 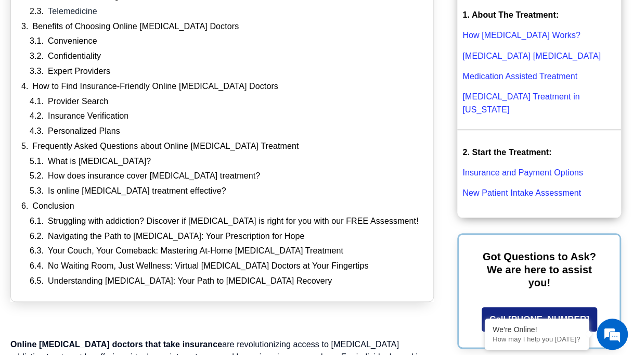 What do you see at coordinates (72, 41) in the screenshot?
I see `a: Convenience` at bounding box center [72, 41].